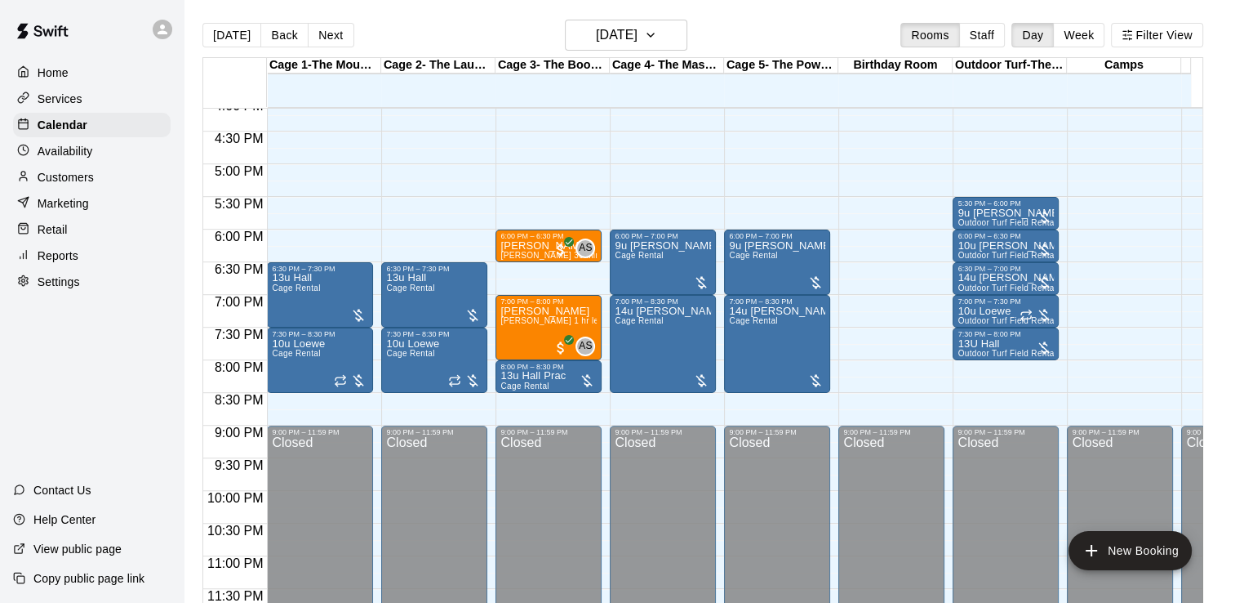 Image resolution: width=1235 pixels, height=603 pixels. What do you see at coordinates (239, 171) in the screenshot?
I see `span: 5:00 PM` at bounding box center [239, 171].